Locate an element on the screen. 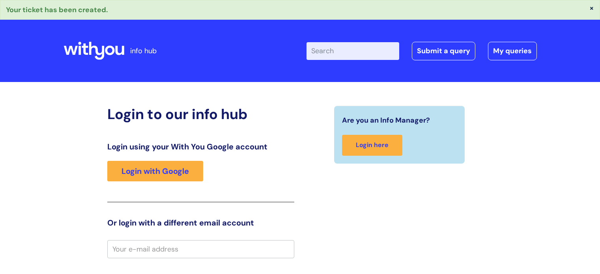  h3: Or login with a different email account is located at coordinates (201, 223).